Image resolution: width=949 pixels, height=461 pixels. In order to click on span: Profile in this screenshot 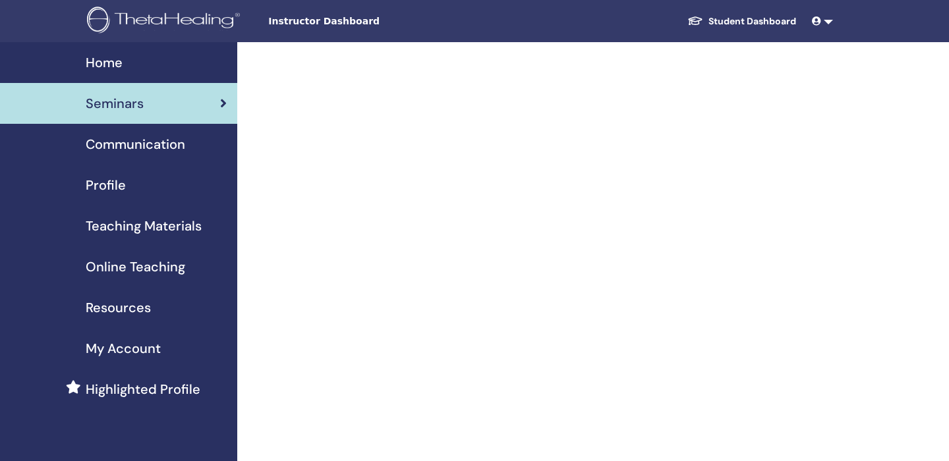, I will do `click(105, 185)`.